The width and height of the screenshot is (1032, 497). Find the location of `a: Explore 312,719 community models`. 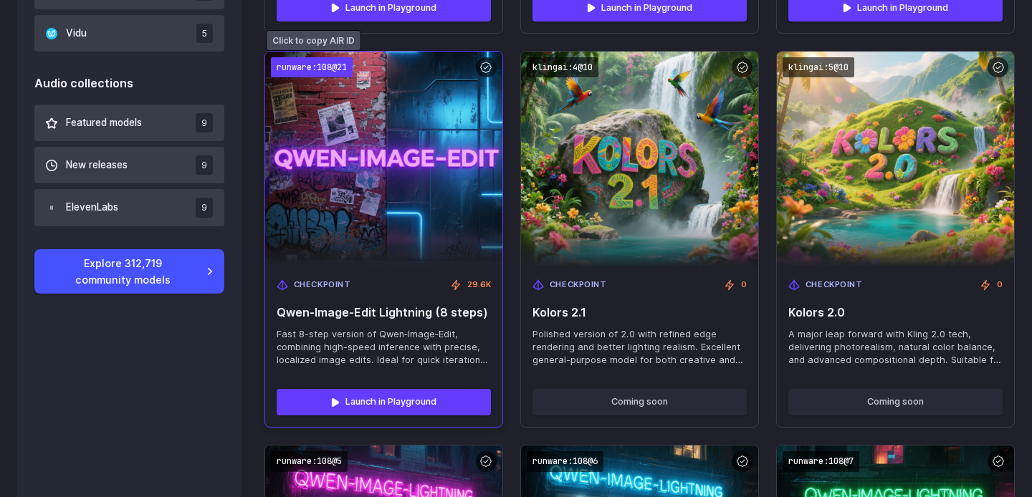

a: Explore 312,719 community models is located at coordinates (129, 272).